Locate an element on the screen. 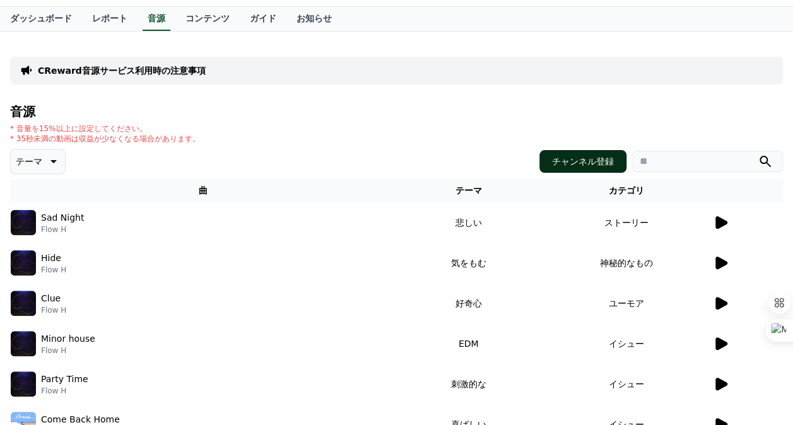 This screenshot has height=425, width=793. a: Messages is located at coordinates (123, 351).